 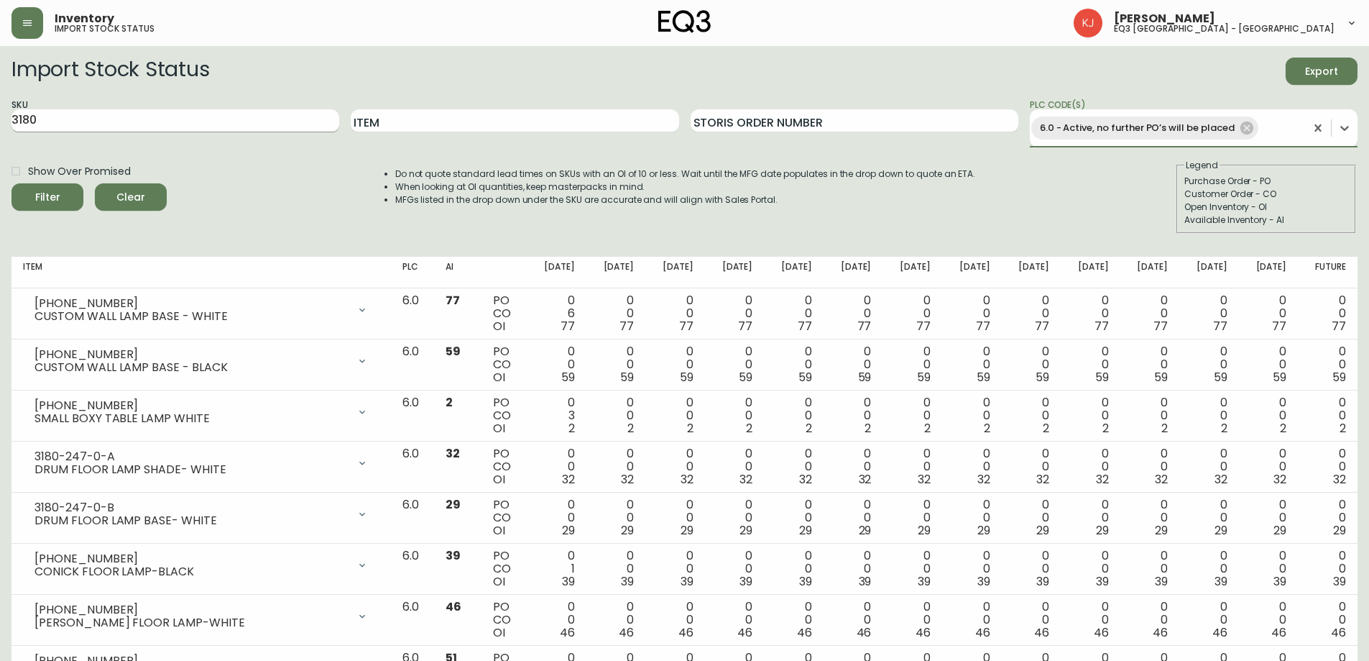 What do you see at coordinates (47, 197) in the screenshot?
I see `button: Filter` at bounding box center [47, 197].